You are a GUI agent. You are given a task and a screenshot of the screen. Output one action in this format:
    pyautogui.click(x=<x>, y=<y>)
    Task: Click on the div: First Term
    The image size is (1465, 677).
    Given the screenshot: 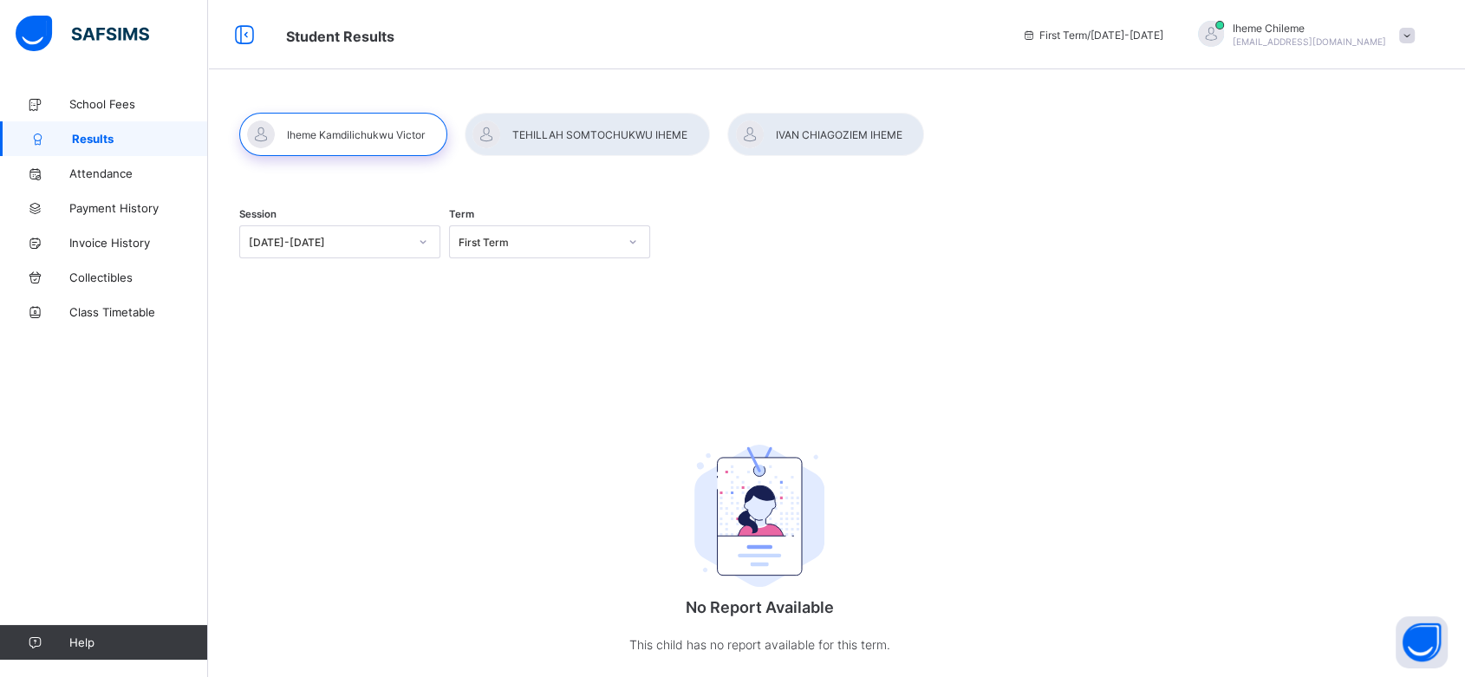 What is the action you would take?
    pyautogui.click(x=538, y=242)
    